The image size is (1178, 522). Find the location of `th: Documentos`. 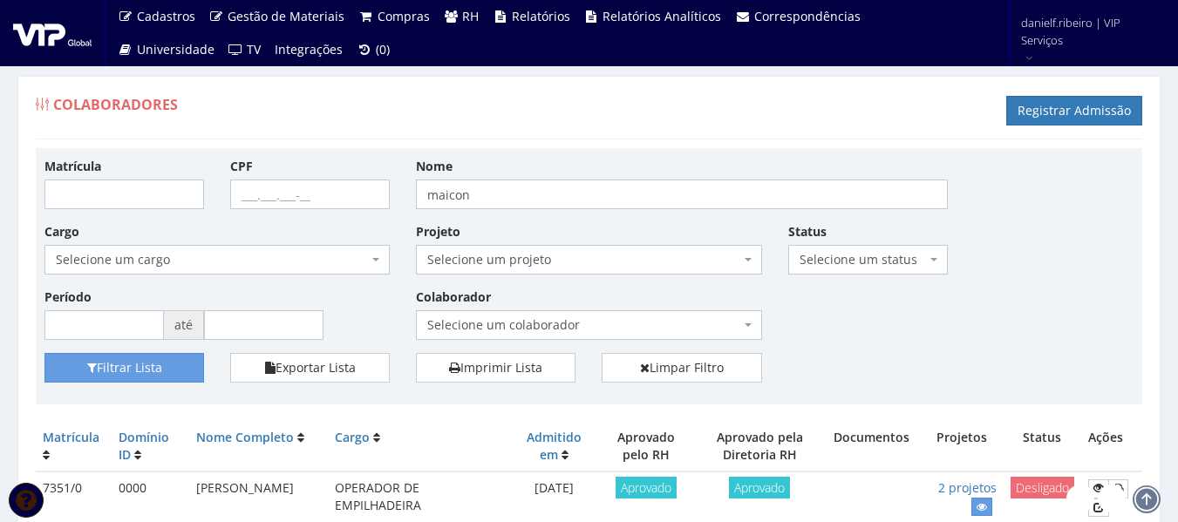

th: Documentos is located at coordinates (871, 447).